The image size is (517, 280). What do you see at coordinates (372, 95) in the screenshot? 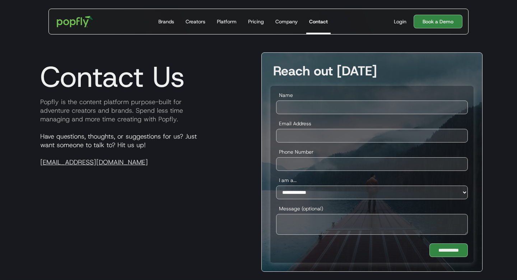
I see `label: Name` at bounding box center [372, 95].